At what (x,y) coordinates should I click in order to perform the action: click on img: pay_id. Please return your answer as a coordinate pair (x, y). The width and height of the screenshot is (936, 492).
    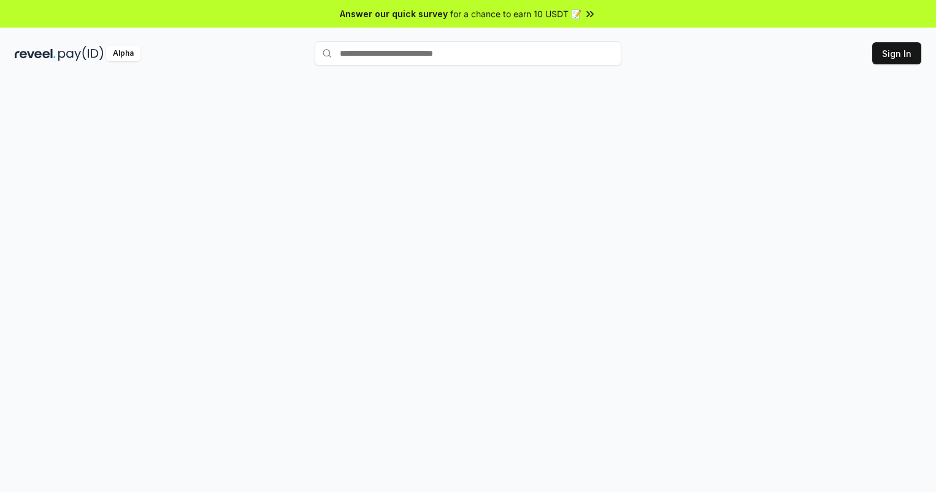
    Looking at the image, I should click on (81, 53).